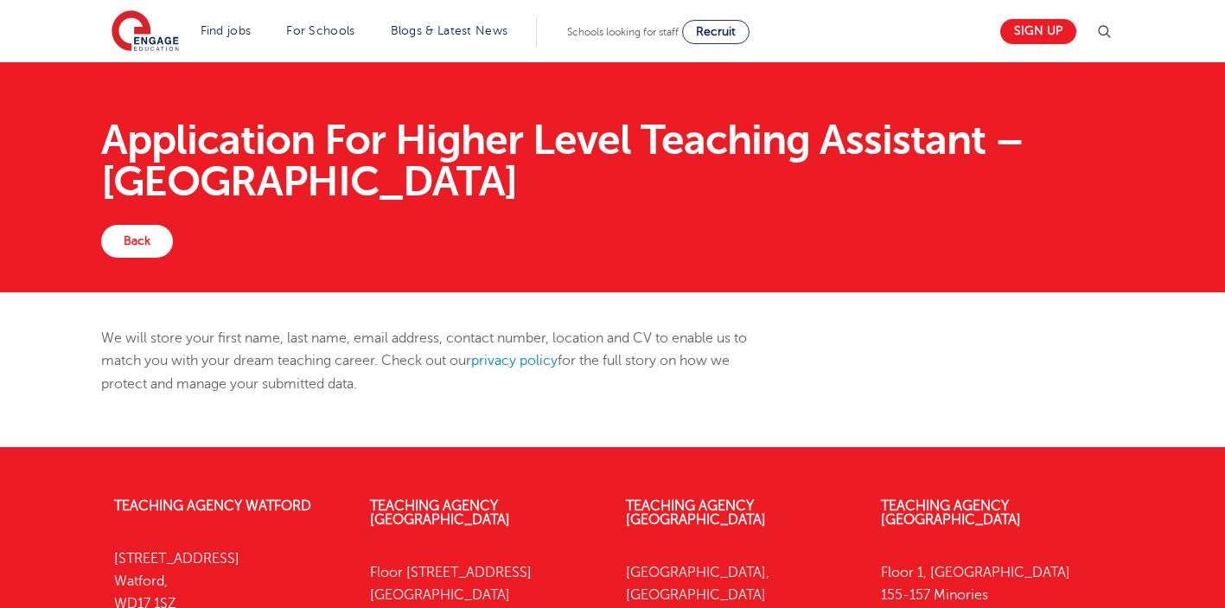  Describe the element at coordinates (514, 361) in the screenshot. I see `a: privacy policy` at that location.